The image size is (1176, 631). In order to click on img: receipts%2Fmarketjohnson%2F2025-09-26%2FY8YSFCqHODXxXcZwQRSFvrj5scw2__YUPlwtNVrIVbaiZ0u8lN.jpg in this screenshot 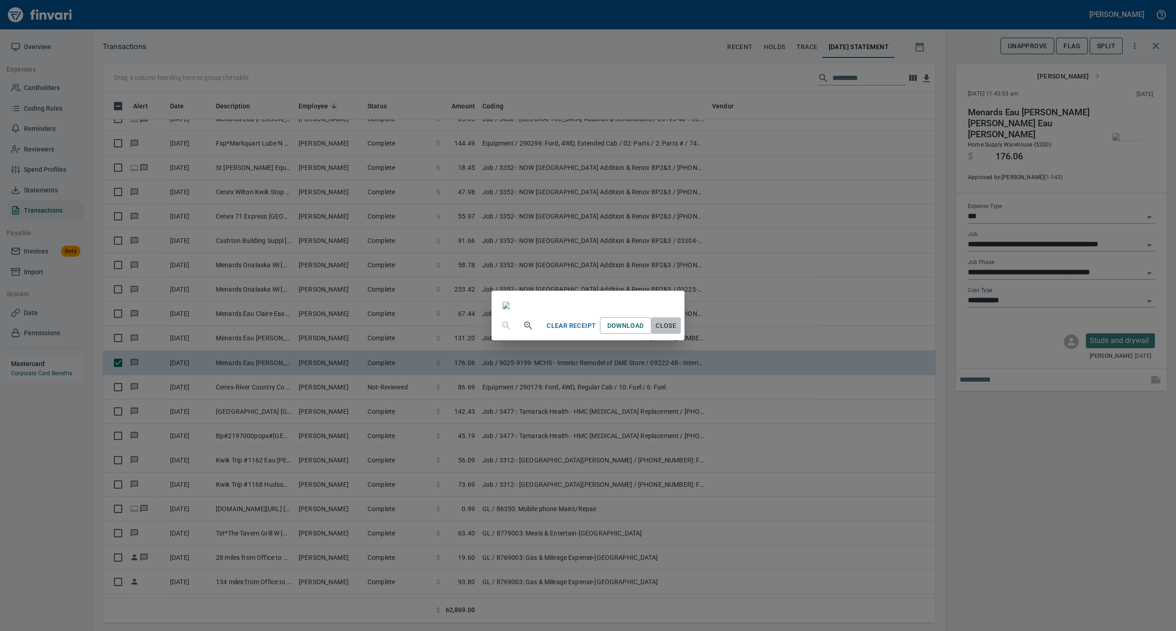, I will do `click(506, 305)`.